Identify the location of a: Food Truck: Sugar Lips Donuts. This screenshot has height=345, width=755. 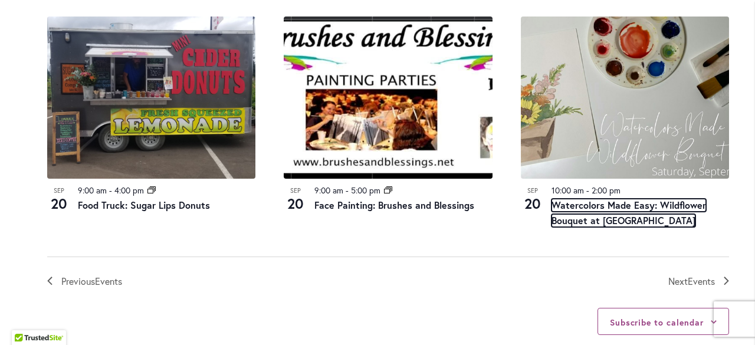
(144, 205).